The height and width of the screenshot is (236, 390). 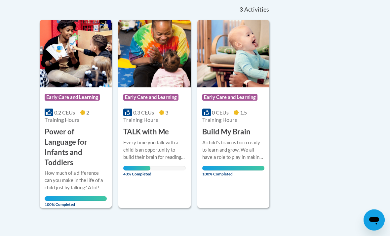 What do you see at coordinates (154, 114) in the screenshot?
I see `a: Course LogoEarly Care and Learning0.3 CEUs3 Training Hours TALK with MeEvery time you talk with a...` at bounding box center [154, 114].